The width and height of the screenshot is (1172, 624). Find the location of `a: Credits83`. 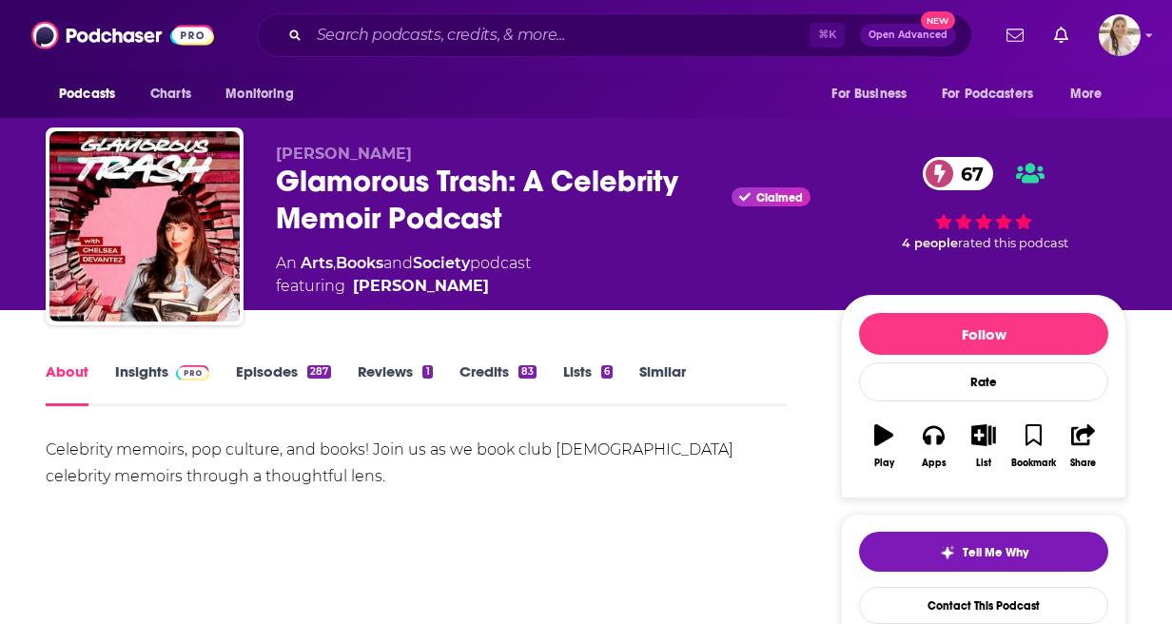

a: Credits83 is located at coordinates (497, 384).